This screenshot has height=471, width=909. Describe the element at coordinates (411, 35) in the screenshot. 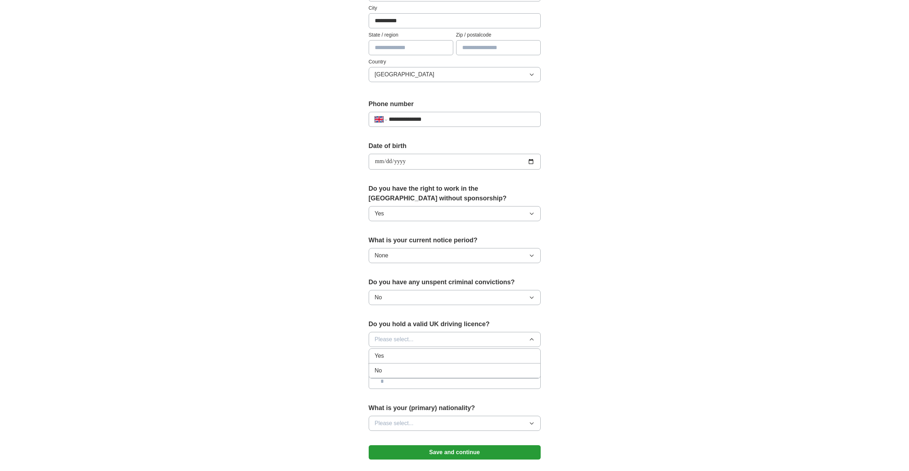

I see `label: State / region` at that location.